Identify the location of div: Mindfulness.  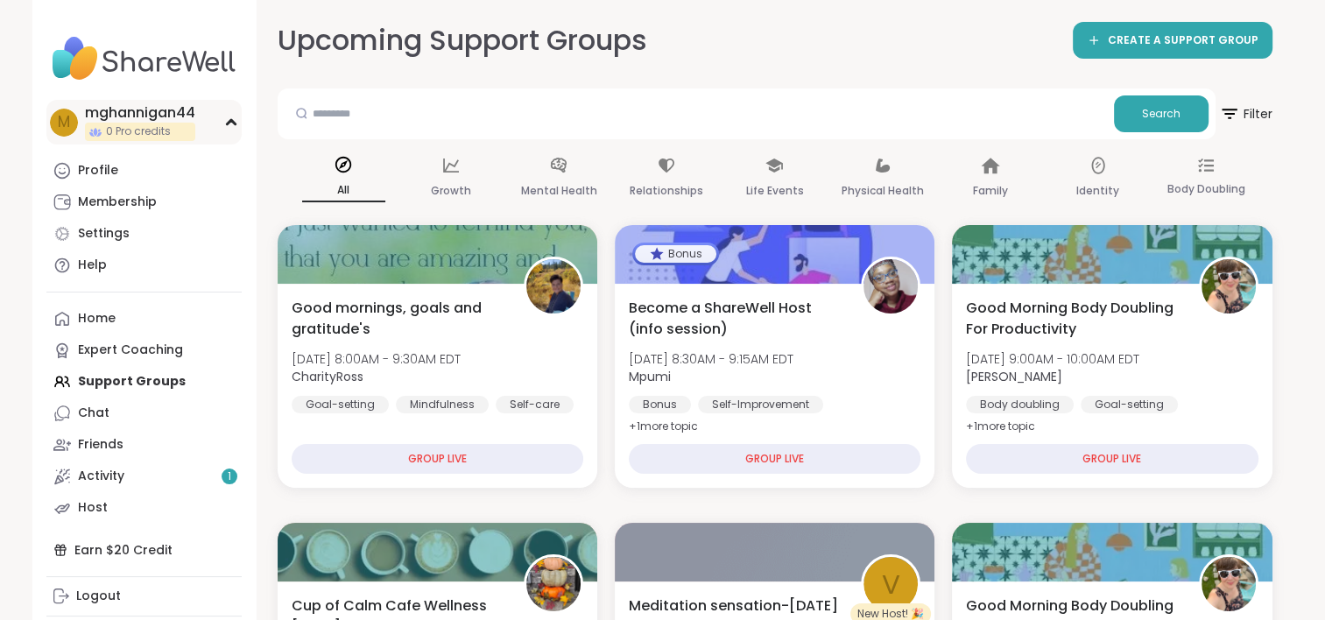
(442, 405).